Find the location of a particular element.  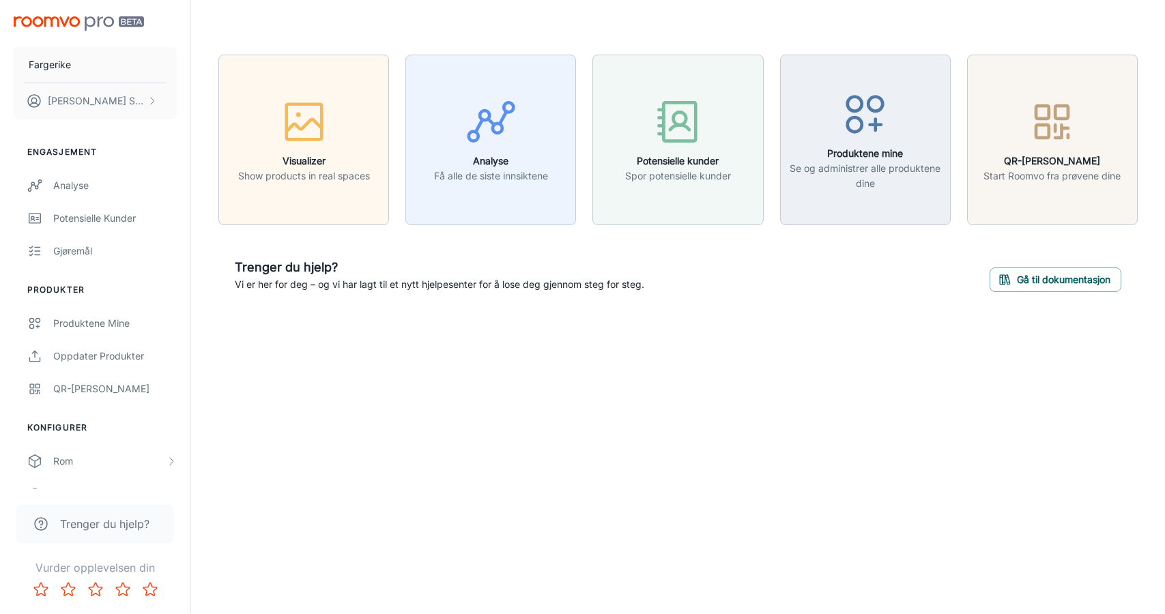

a: Potensielle kunderSpor potensielle kunder is located at coordinates (678, 139).